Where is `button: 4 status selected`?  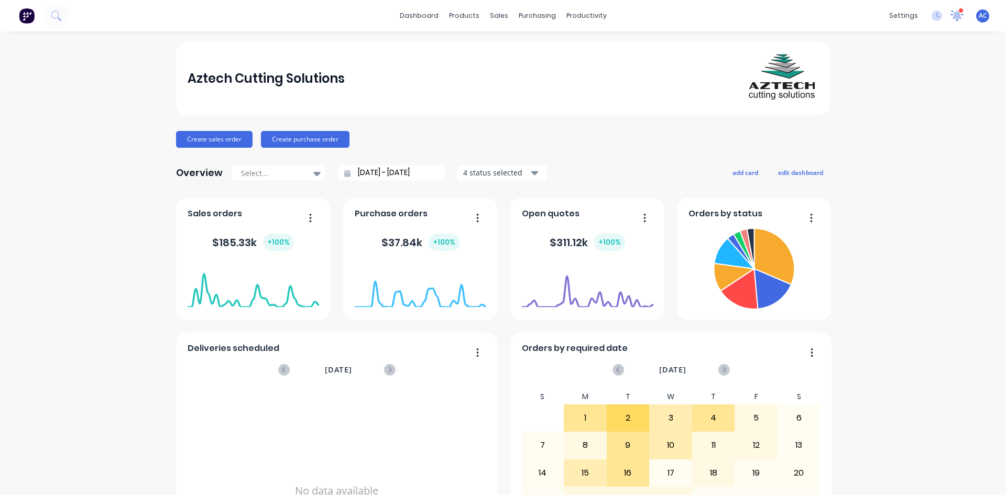 button: 4 status selected is located at coordinates (502, 173).